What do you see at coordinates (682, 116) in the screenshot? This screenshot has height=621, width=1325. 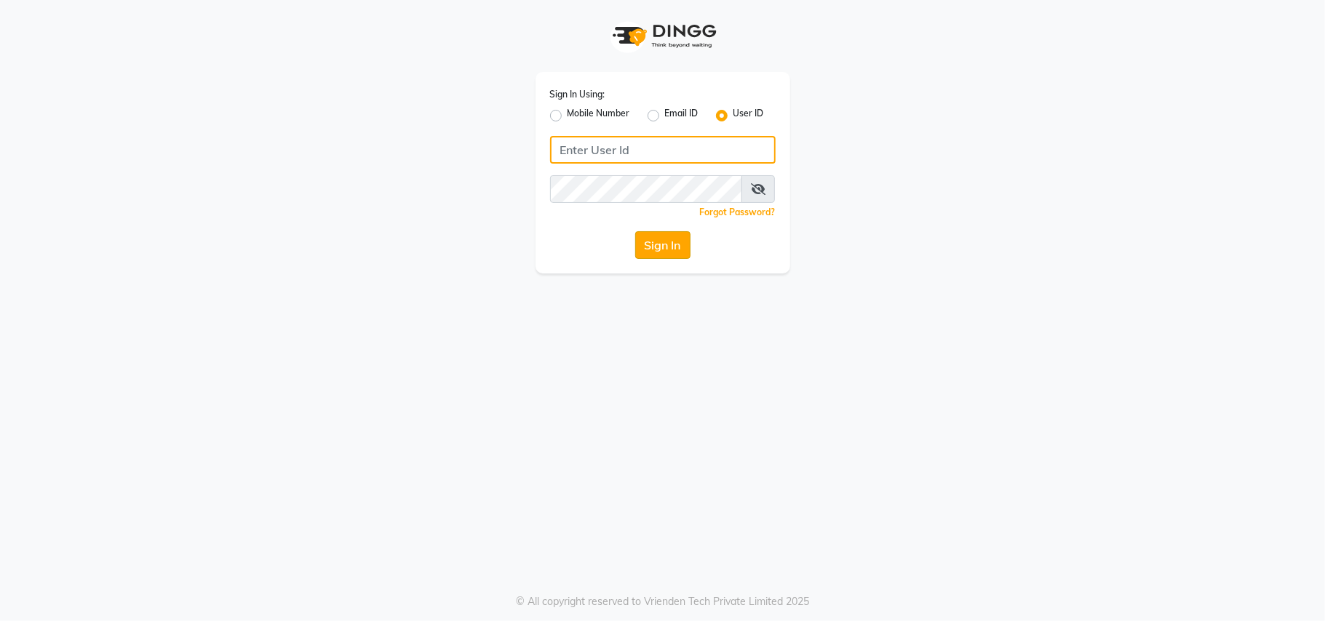 I see `label: Email ID` at bounding box center [682, 116].